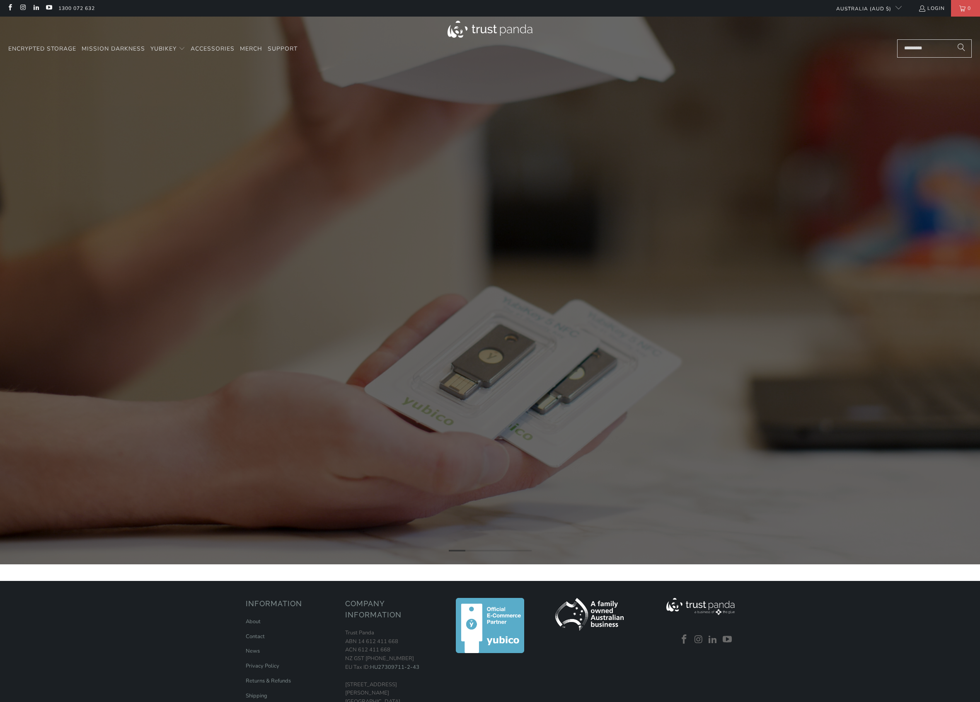 Image resolution: width=980 pixels, height=702 pixels. What do you see at coordinates (168, 49) in the screenshot?
I see `summary: YubiKey` at bounding box center [168, 49].